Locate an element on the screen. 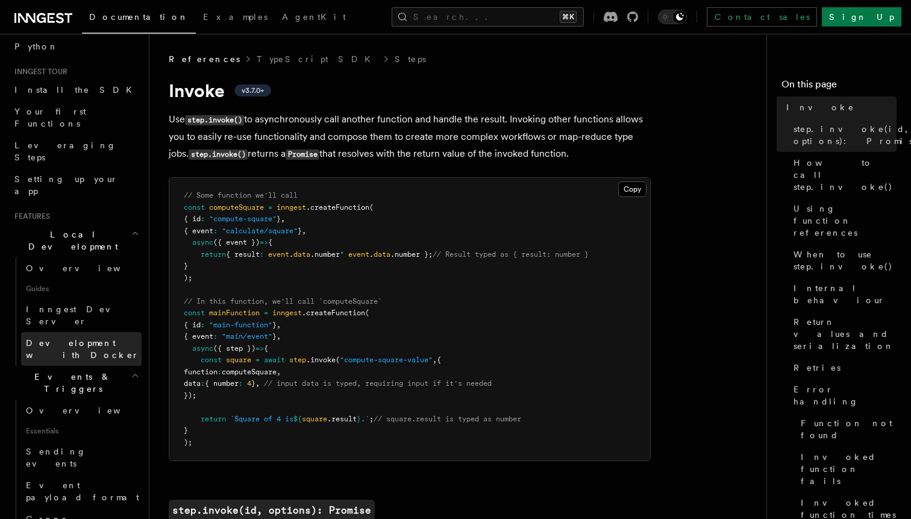 The image size is (911, 519). span: Sending events is located at coordinates (56, 457).